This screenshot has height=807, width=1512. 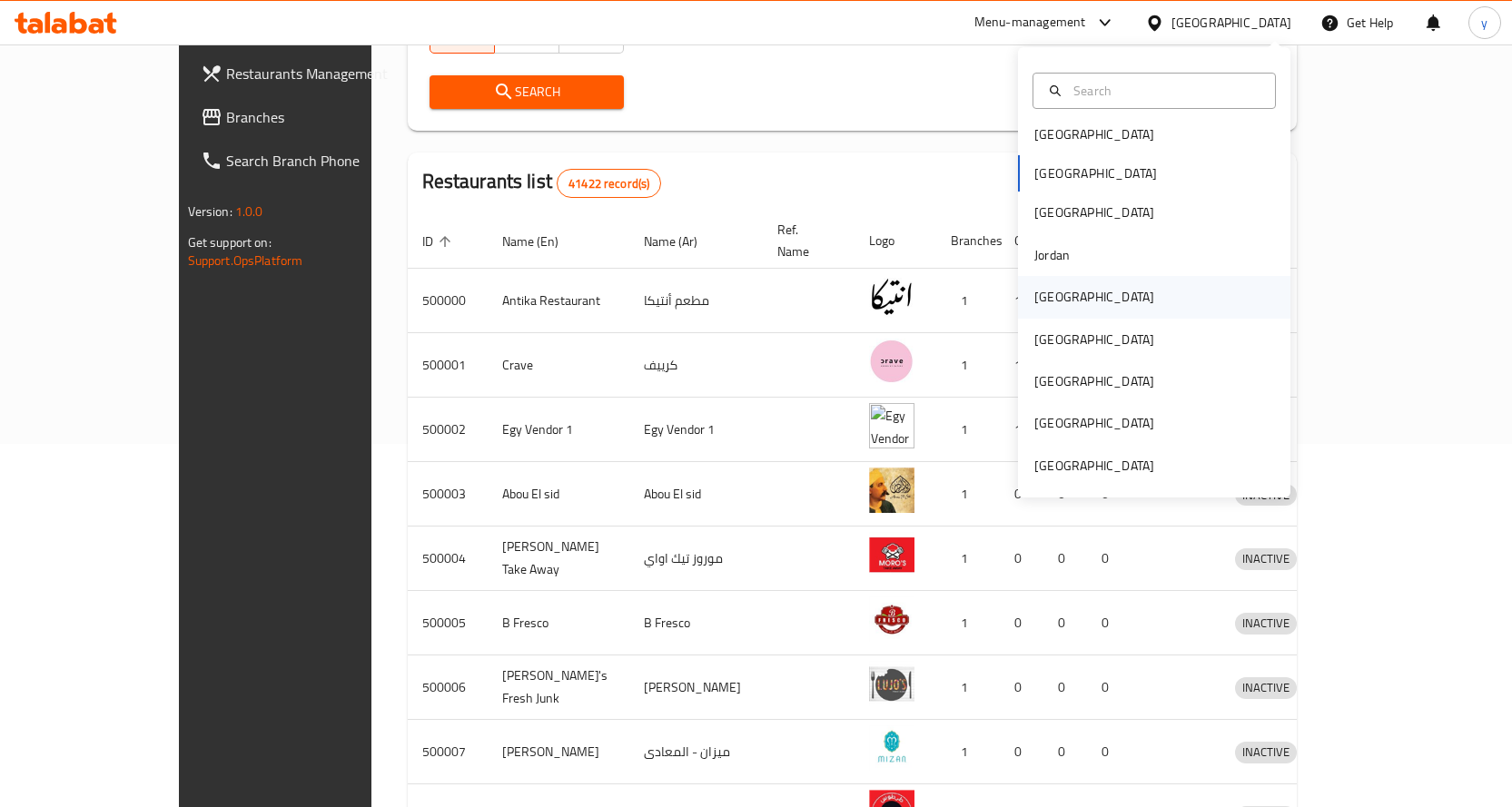 I want to click on th: Logo, so click(x=895, y=241).